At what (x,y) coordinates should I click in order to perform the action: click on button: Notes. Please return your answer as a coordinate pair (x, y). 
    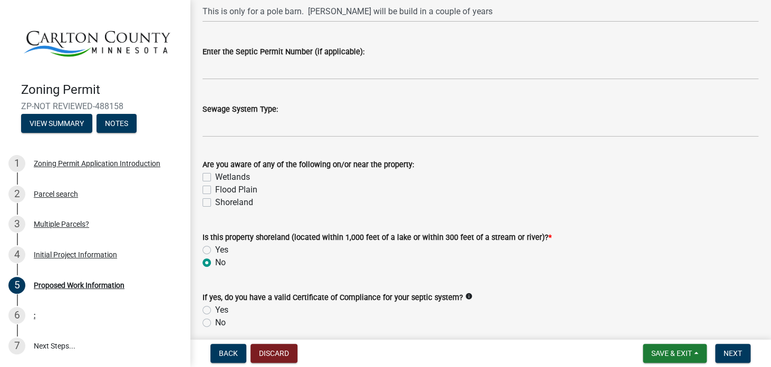
    Looking at the image, I should click on (117, 123).